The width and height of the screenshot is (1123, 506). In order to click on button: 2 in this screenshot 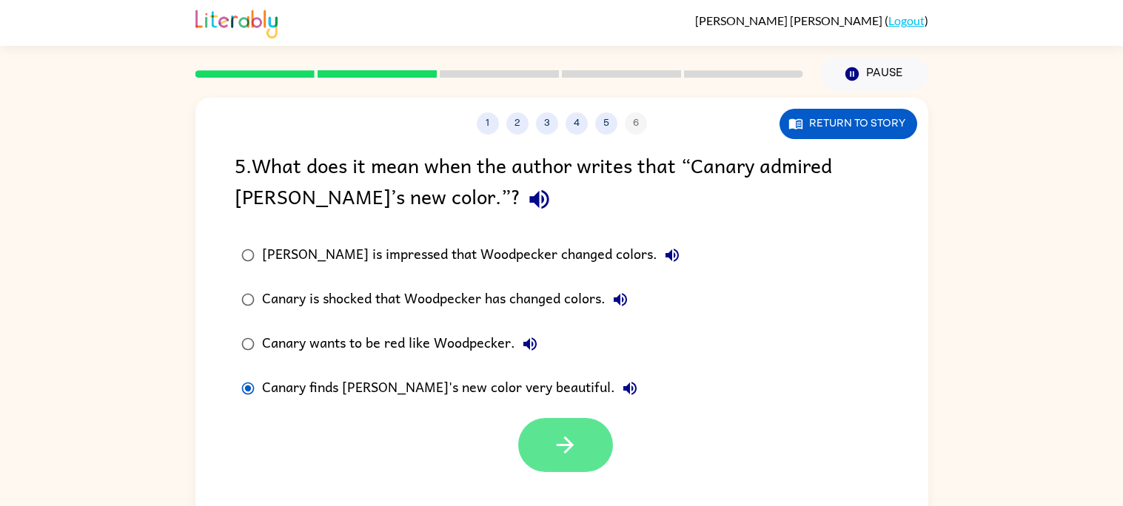, I will do `click(517, 124)`.